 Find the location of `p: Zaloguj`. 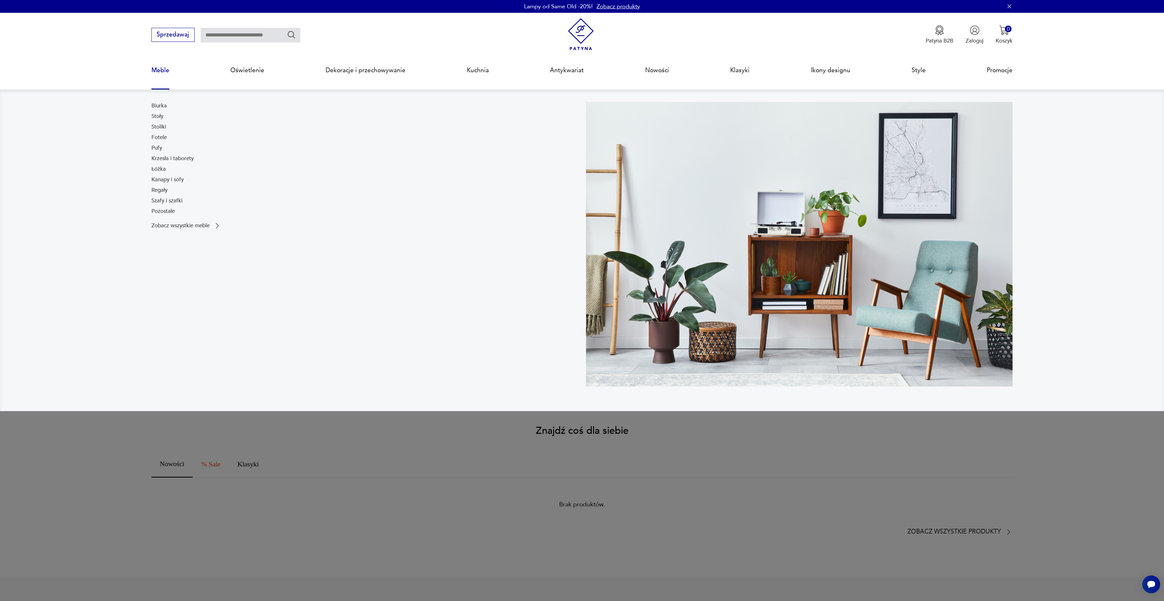

p: Zaloguj is located at coordinates (974, 41).